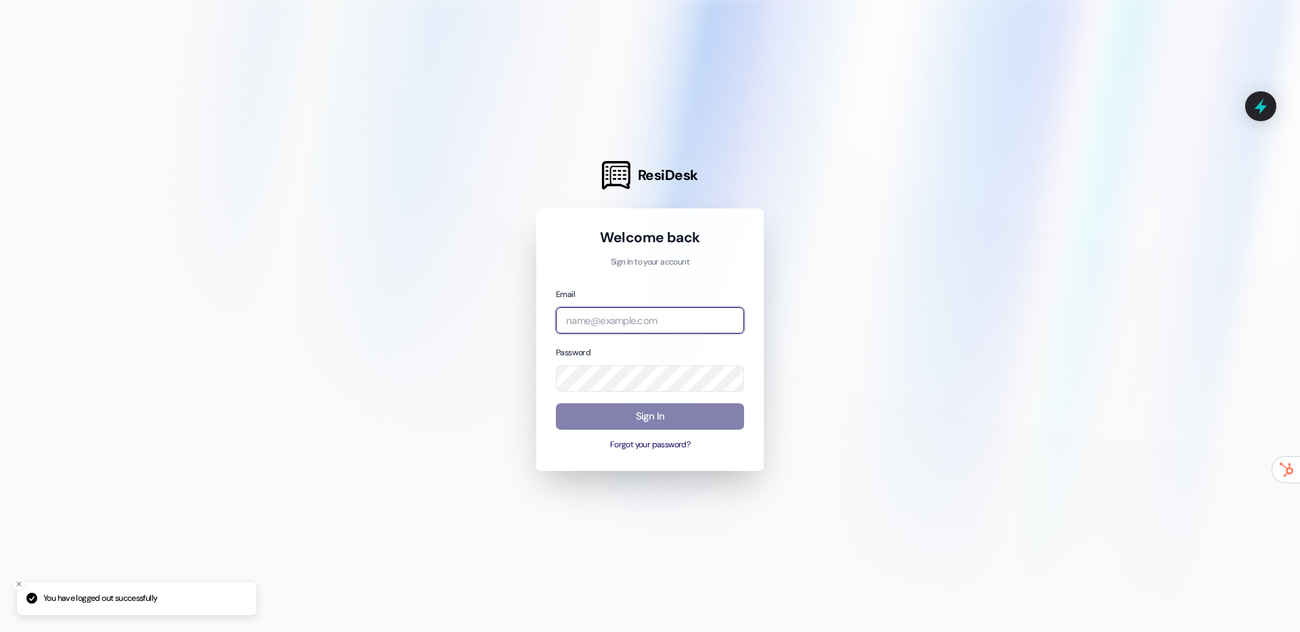 The height and width of the screenshot is (632, 1300). What do you see at coordinates (19, 584) in the screenshot?
I see `button: Close toast` at bounding box center [19, 584].